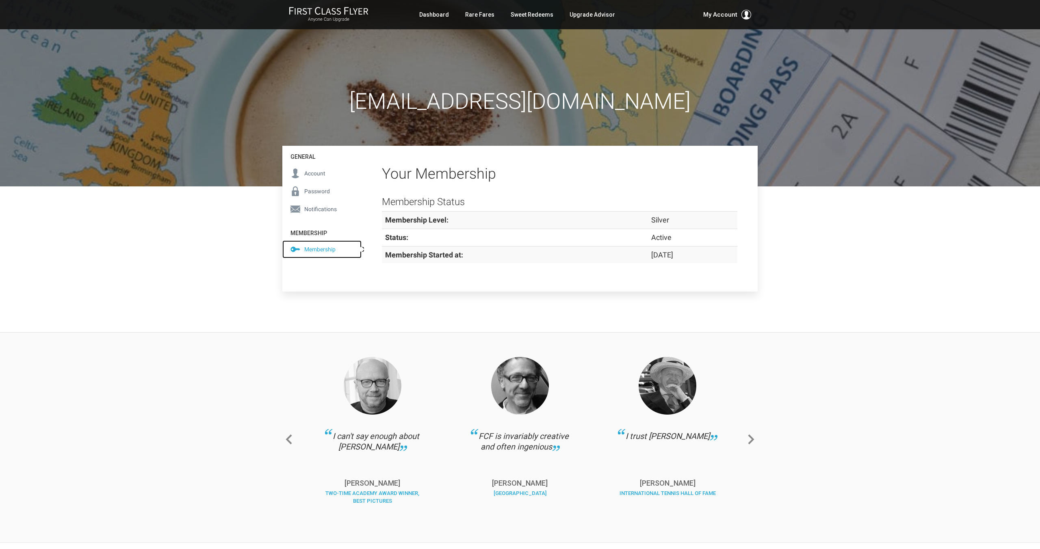 The image size is (1040, 549). Describe the element at coordinates (321, 209) in the screenshot. I see `span: Notifications` at that location.